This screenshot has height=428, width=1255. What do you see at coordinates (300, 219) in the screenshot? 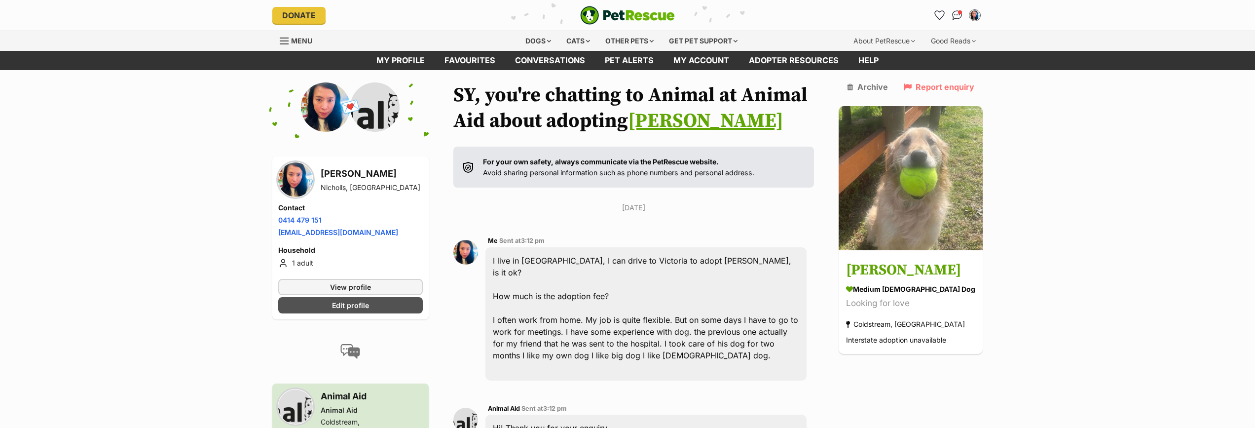
I see `a: 0414 479 151` at bounding box center [300, 219].